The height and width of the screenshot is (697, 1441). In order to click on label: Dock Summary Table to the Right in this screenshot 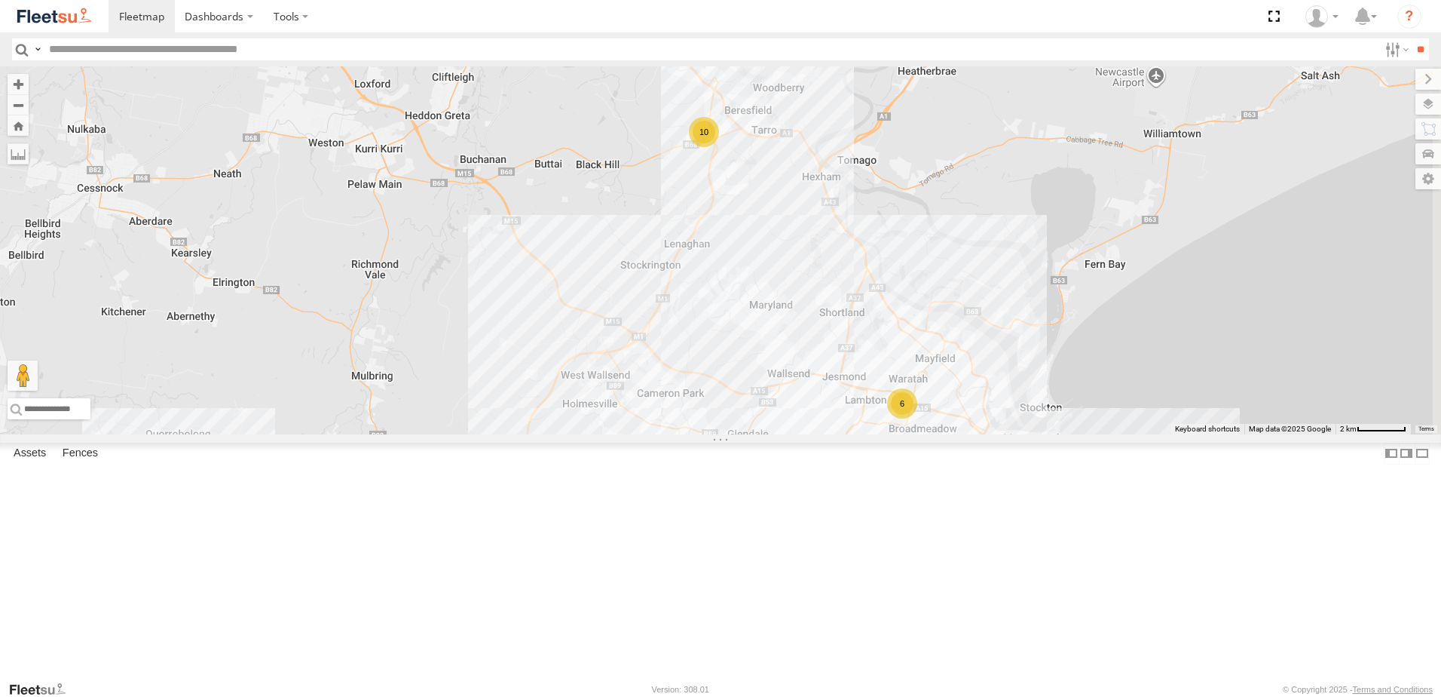, I will do `click(1407, 453)`.